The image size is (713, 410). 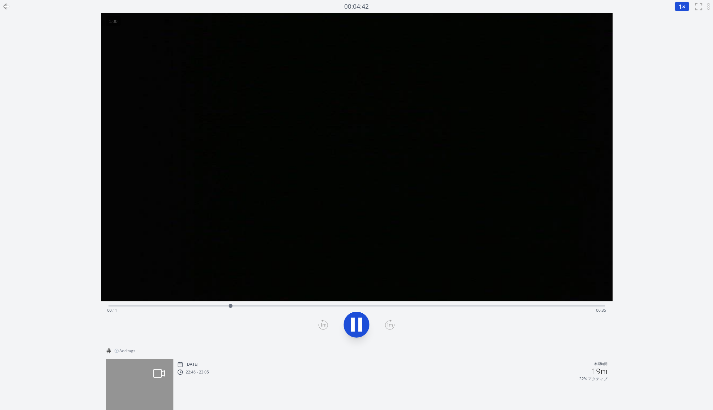 What do you see at coordinates (601, 310) in the screenshot?
I see `span: 00:35` at bounding box center [601, 310].